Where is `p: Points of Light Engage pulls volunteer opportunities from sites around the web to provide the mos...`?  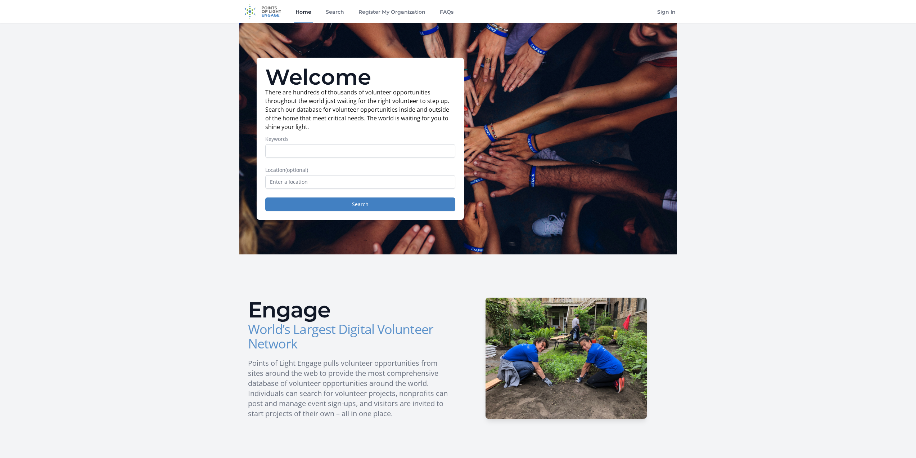
p: Points of Light Engage pulls volunteer opportunities from sites around the web to provide the mos... is located at coordinates (350, 388).